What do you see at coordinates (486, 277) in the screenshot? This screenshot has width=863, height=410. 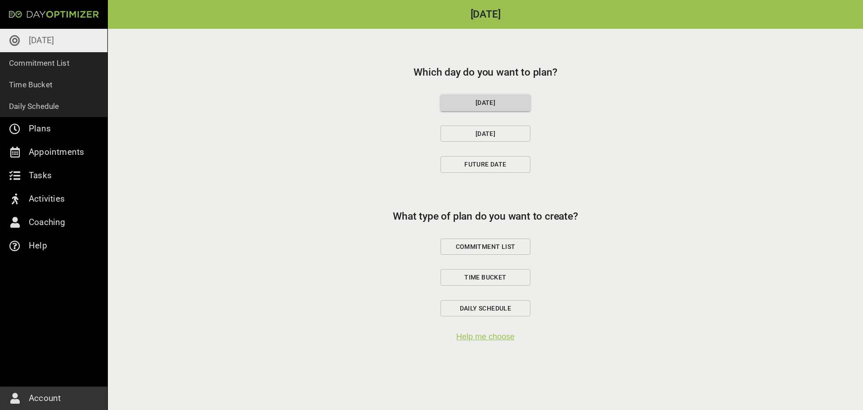 I see `span: Time Bucket` at bounding box center [486, 277].